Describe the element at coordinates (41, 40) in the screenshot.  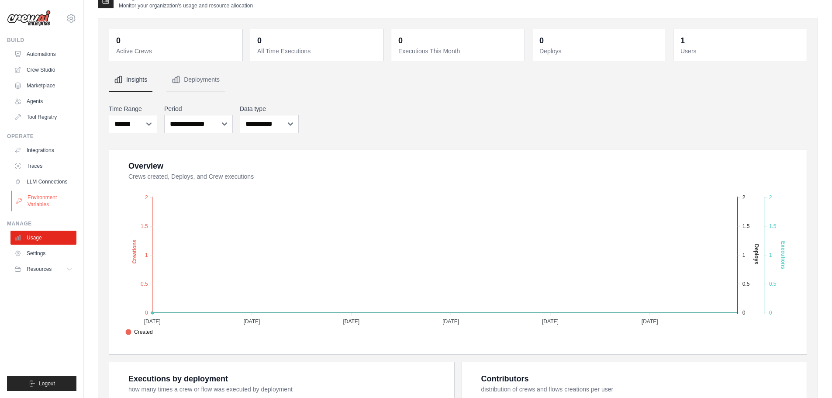
I see `div: Build` at that location.